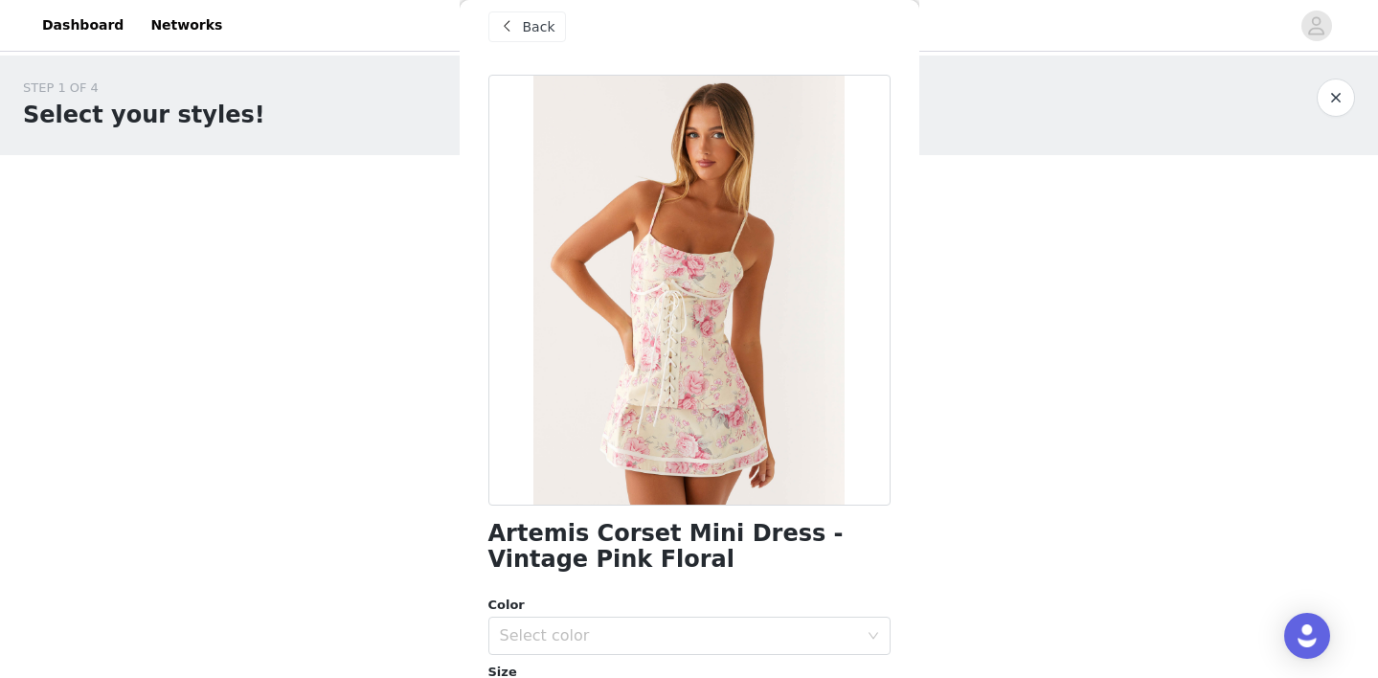 This screenshot has width=1378, height=678. I want to click on a: Networks, so click(186, 25).